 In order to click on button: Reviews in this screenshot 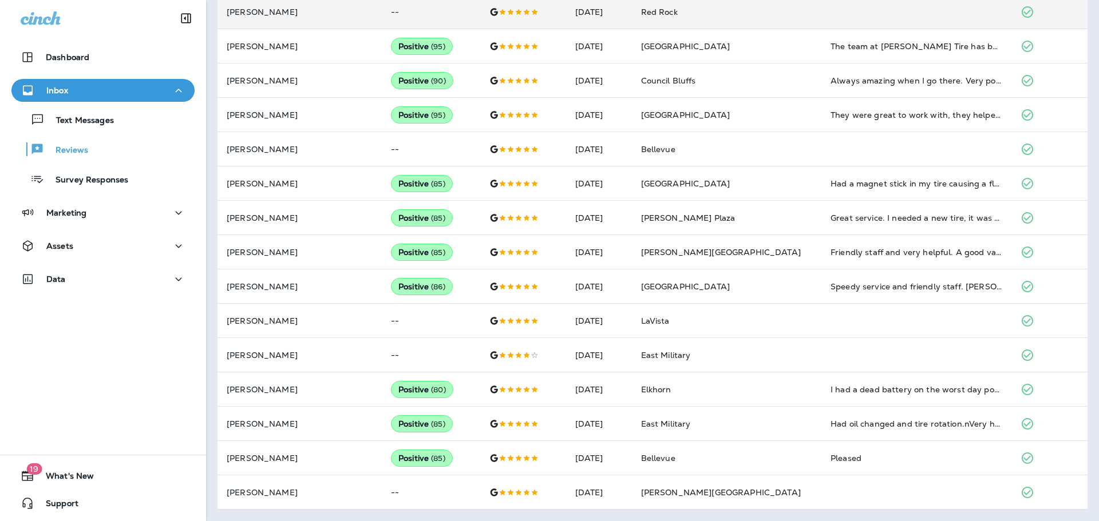, I will do `click(103, 149)`.